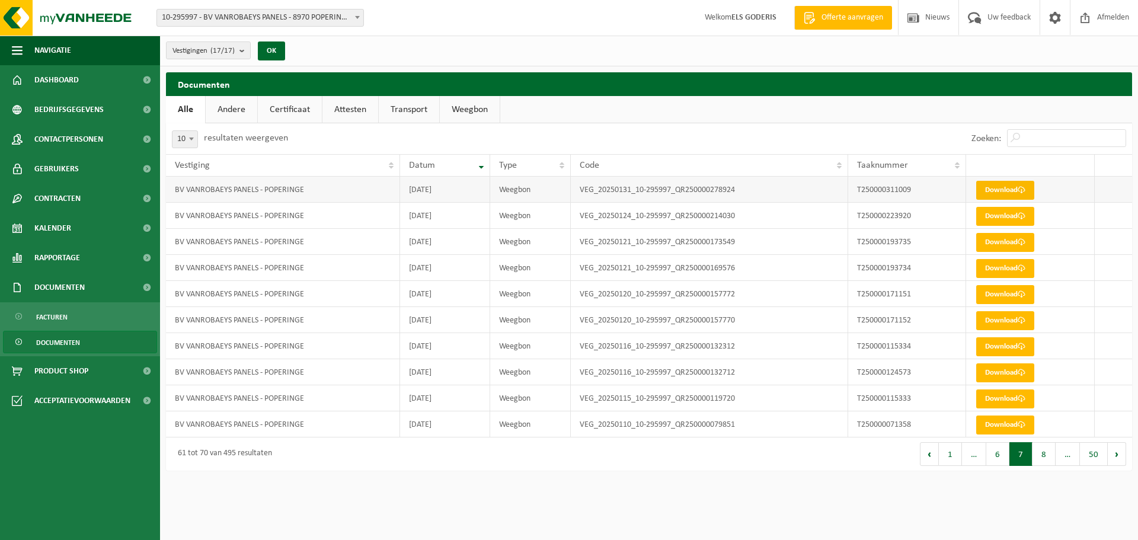  I want to click on td: T250000171151, so click(907, 294).